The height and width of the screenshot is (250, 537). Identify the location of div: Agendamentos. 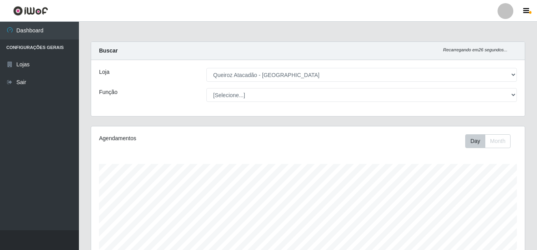
(183, 138).